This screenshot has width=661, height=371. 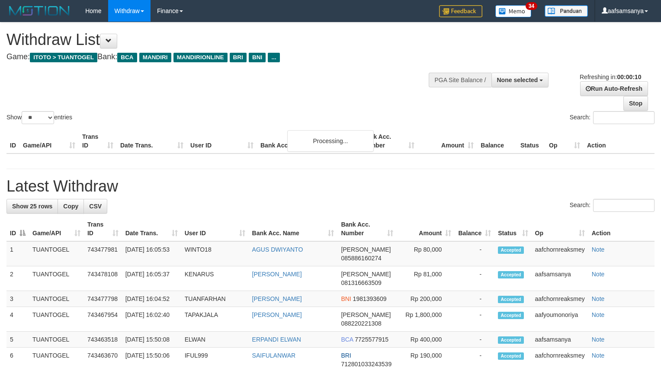 What do you see at coordinates (426, 229) in the screenshot?
I see `th: Amount: activate to sort column ascending` at bounding box center [426, 229].